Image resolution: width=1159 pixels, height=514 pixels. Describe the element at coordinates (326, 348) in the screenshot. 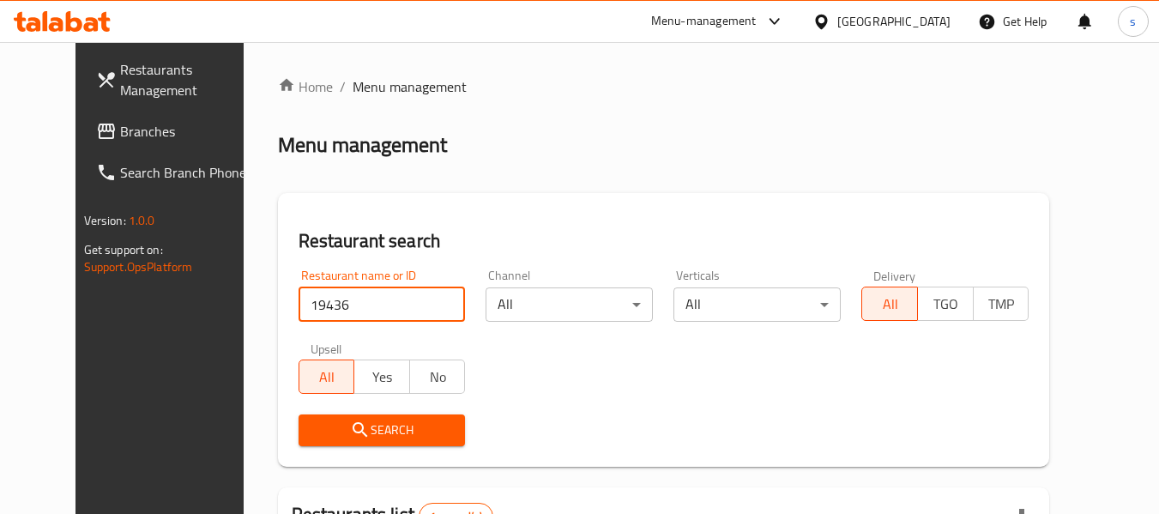

I see `label: Upsell` at that location.